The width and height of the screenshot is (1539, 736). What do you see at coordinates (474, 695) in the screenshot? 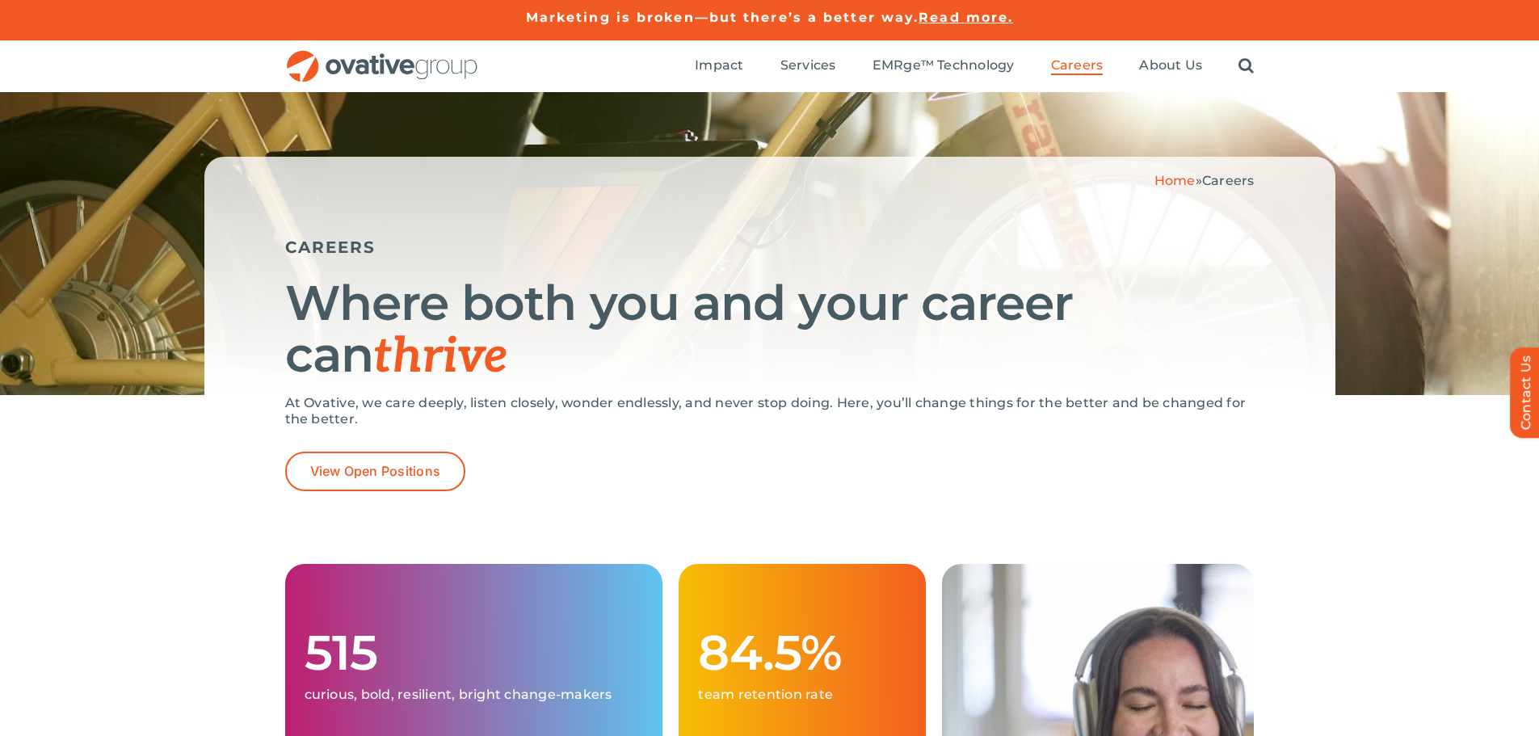
I see `p: curious, bold, resilient, bright change-makers` at bounding box center [474, 695].